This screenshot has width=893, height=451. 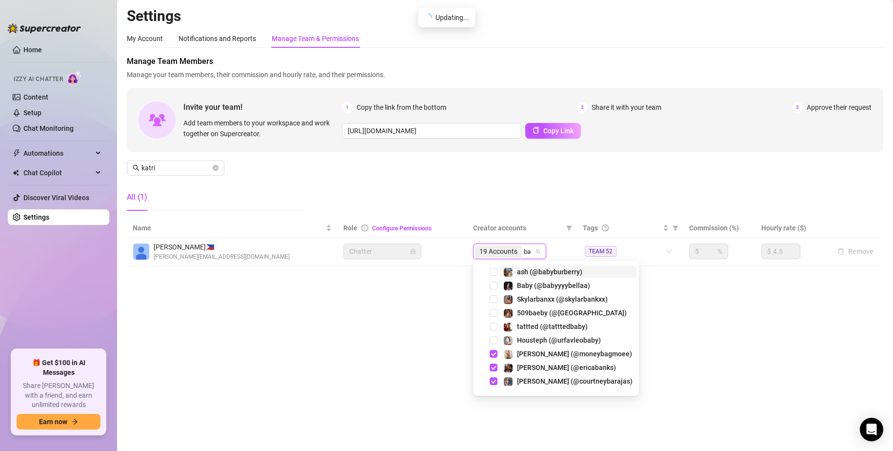 I want to click on span: Share it with your team, so click(x=626, y=107).